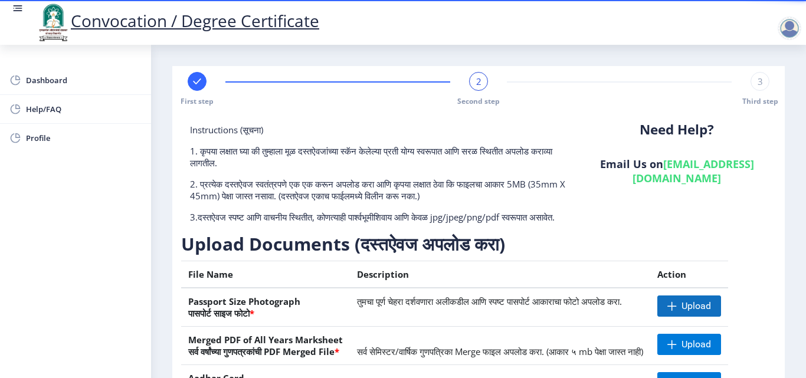 The width and height of the screenshot is (806, 378). Describe the element at coordinates (468, 244) in the screenshot. I see `h3: Upload Documents (दस्तऐवज अपलोड करा)` at that location.